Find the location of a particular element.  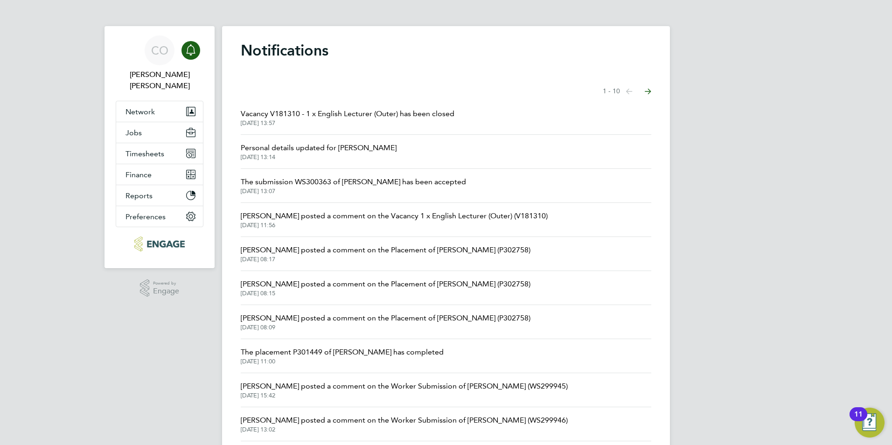

button: Finance is located at coordinates (160, 174).